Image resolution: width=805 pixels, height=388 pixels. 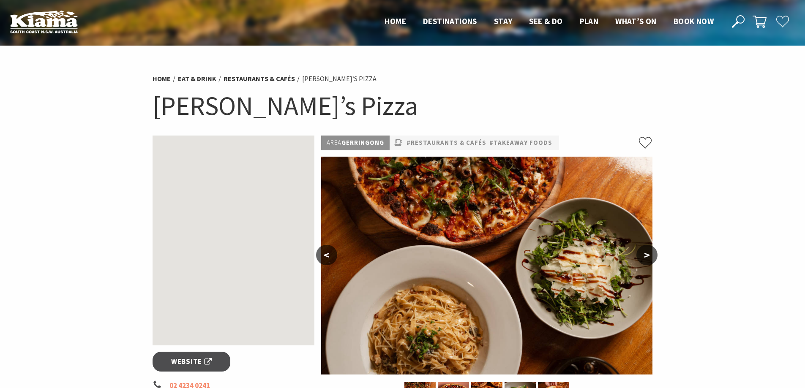 What do you see at coordinates (503, 21) in the screenshot?
I see `span: Stay` at bounding box center [503, 21].